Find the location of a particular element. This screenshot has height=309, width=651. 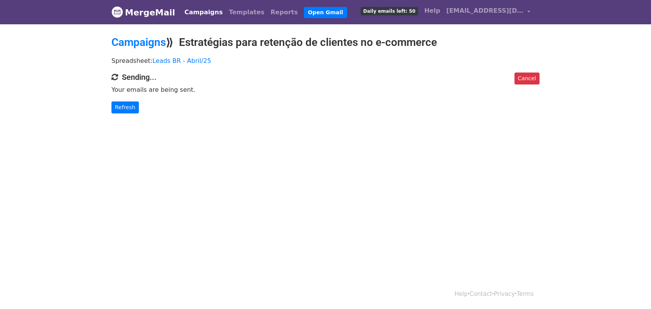

h4: Sending... is located at coordinates (326, 77).